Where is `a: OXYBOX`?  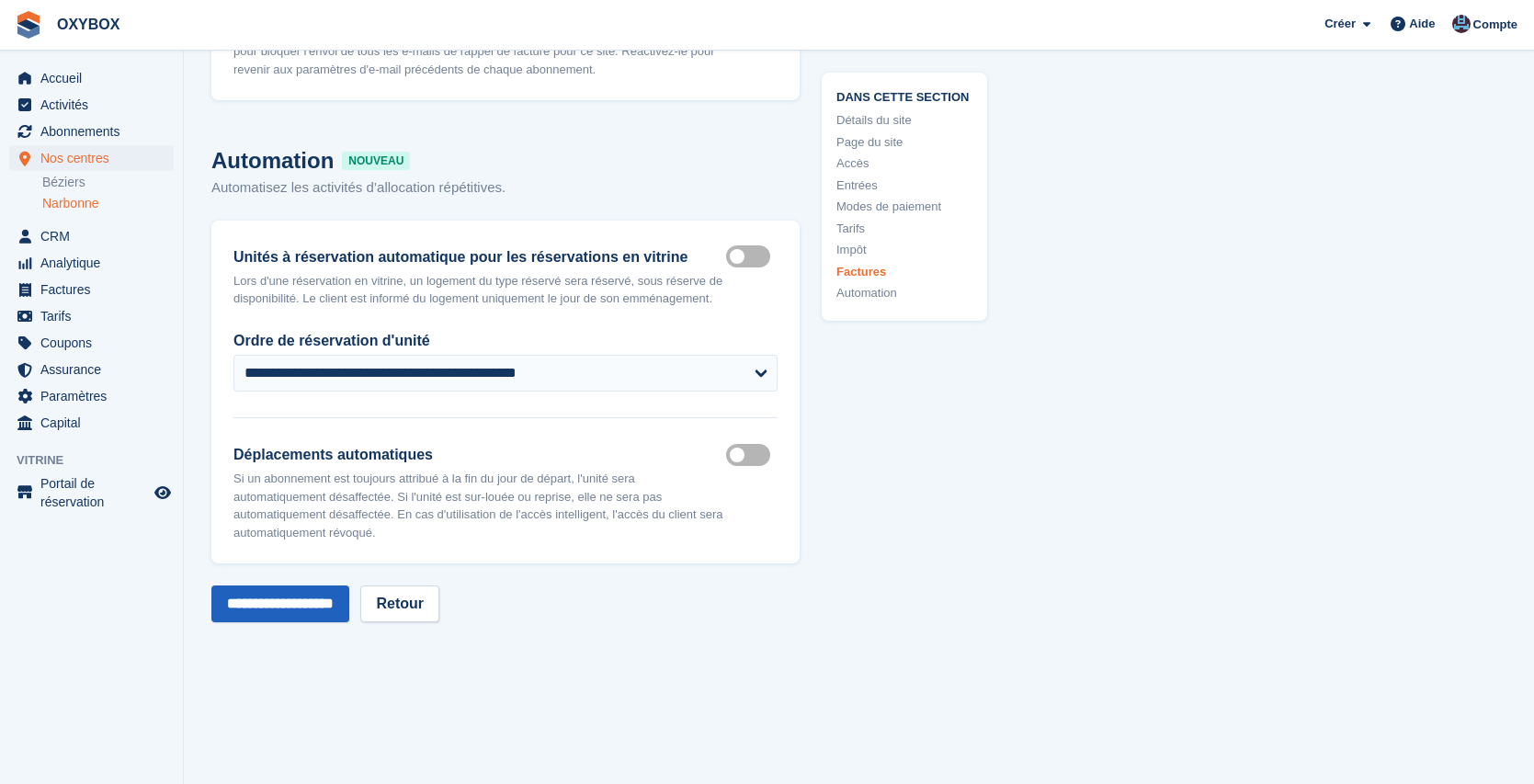 a: OXYBOX is located at coordinates (88, 24).